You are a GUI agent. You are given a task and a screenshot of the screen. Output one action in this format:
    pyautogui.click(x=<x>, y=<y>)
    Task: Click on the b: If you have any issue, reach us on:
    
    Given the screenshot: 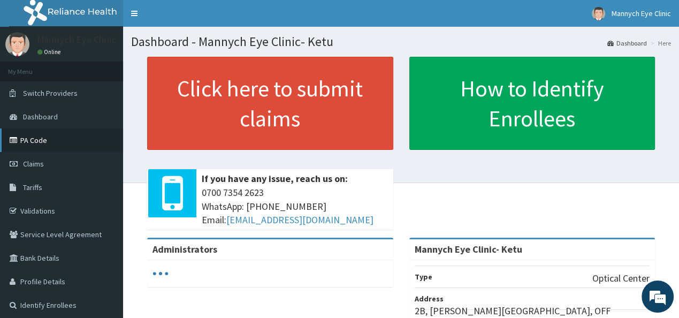 What is the action you would take?
    pyautogui.click(x=274, y=178)
    